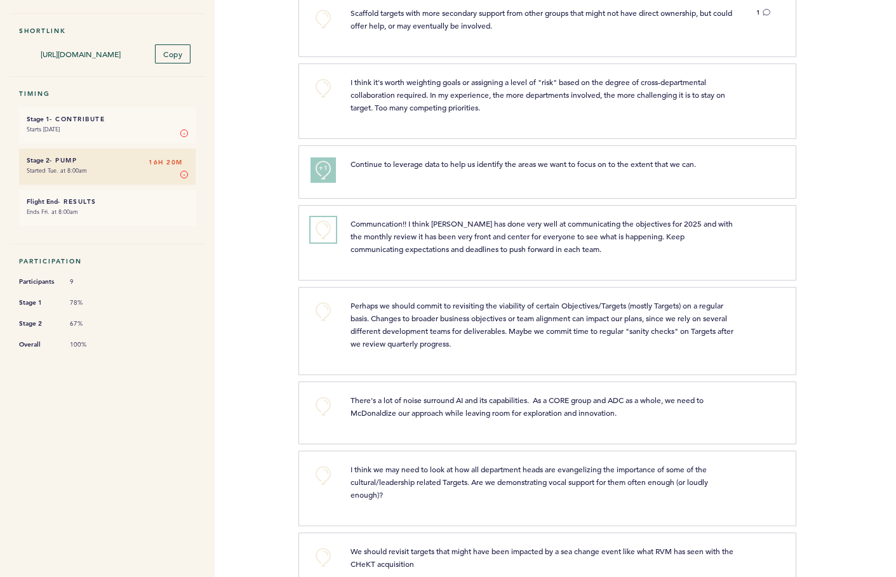 The height and width of the screenshot is (577, 896). What do you see at coordinates (38, 324) in the screenshot?
I see `span: Stage 2` at bounding box center [38, 324].